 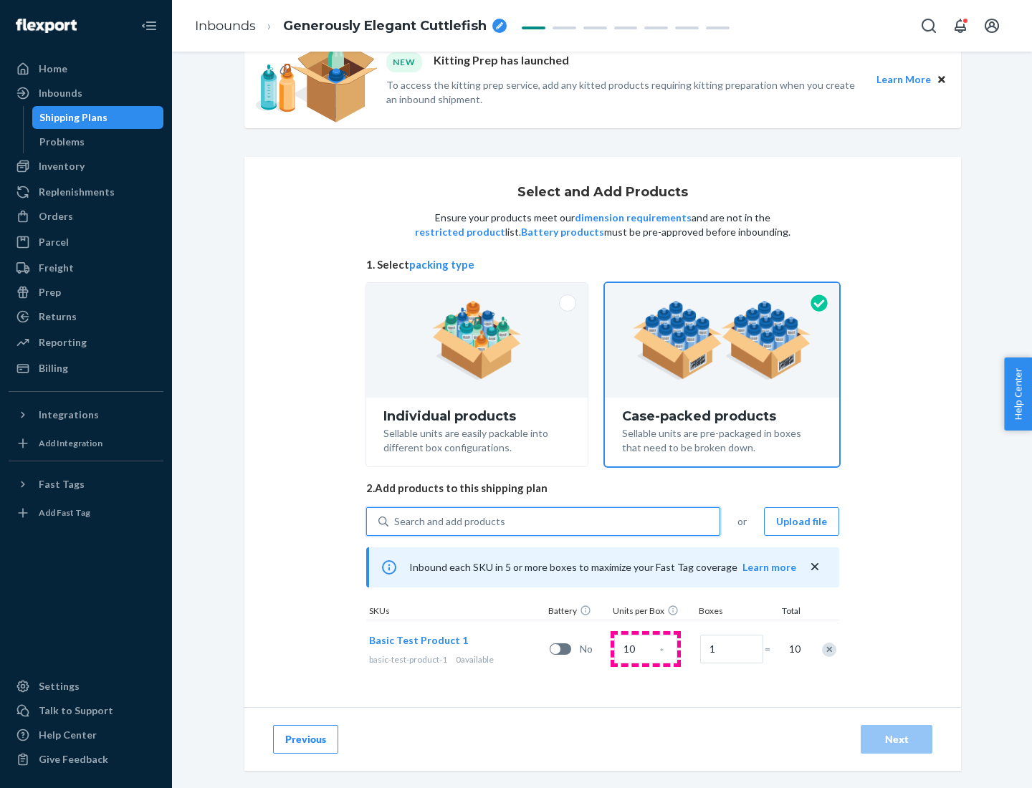 I want to click on p: Ensure your products meet our and are not in the list. must be pre-approved before inbounding., so click(x=603, y=225).